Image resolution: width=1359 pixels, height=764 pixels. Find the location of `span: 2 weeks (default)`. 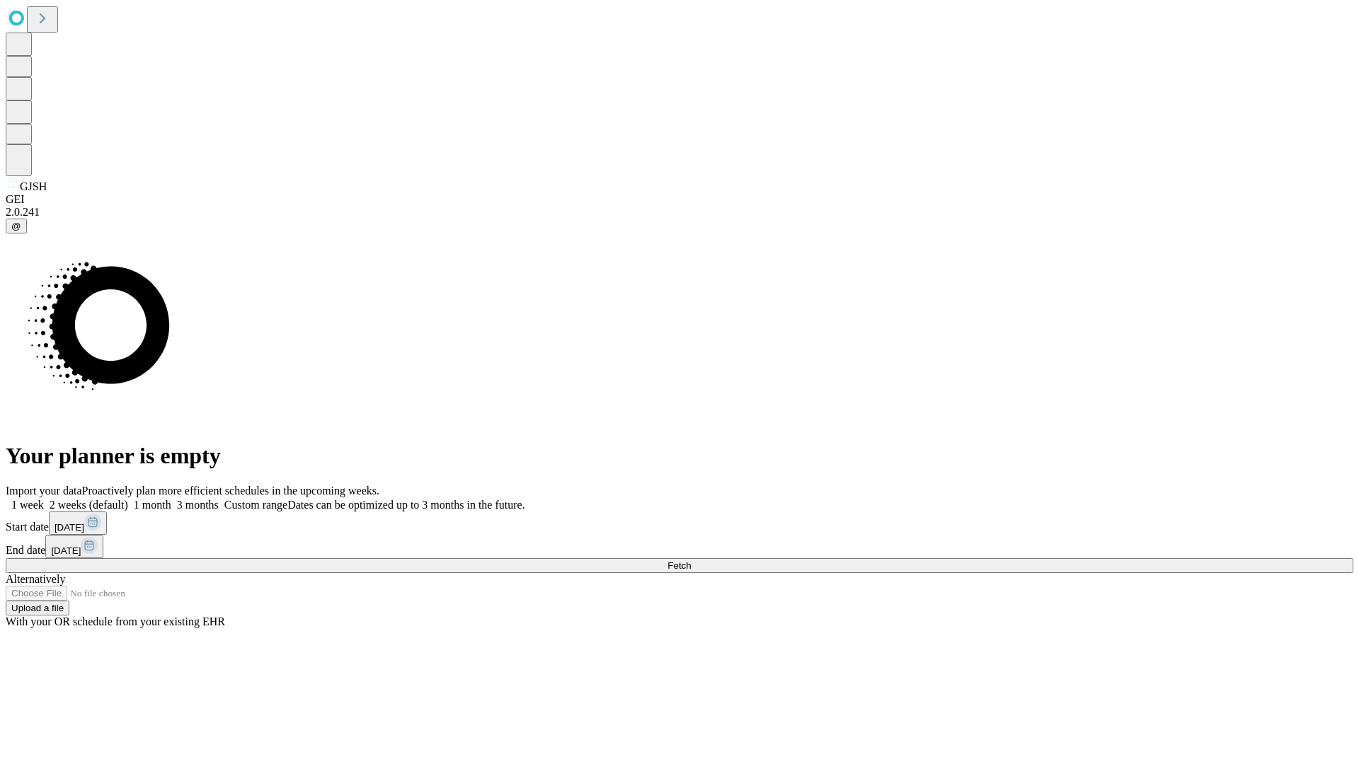

span: 2 weeks (default) is located at coordinates (88, 505).